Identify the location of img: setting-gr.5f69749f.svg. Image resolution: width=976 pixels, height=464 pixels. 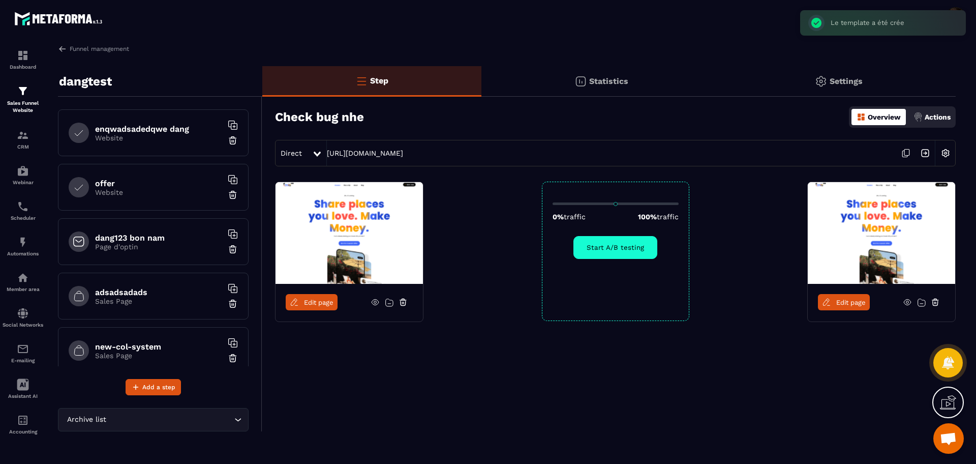
(821, 81).